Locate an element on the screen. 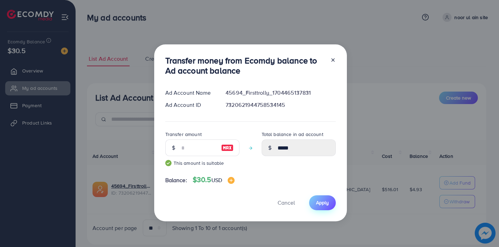 This screenshot has width=499, height=247. button: Cancel is located at coordinates (286, 202).